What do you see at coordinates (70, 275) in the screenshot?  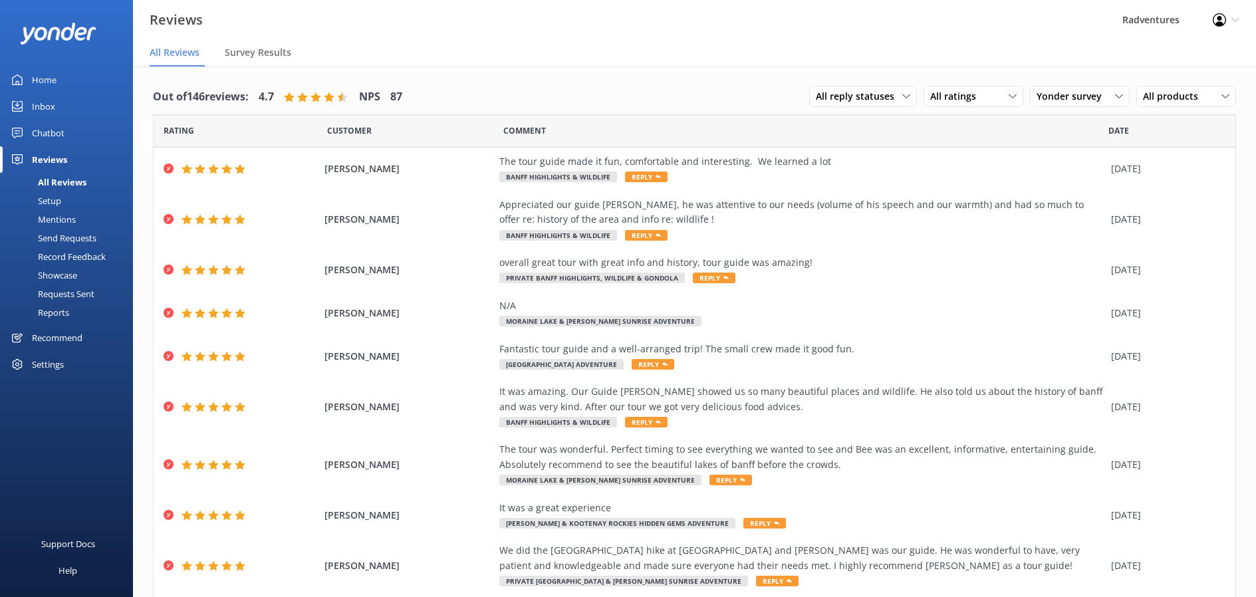 I see `a: Showcase` at bounding box center [70, 275].